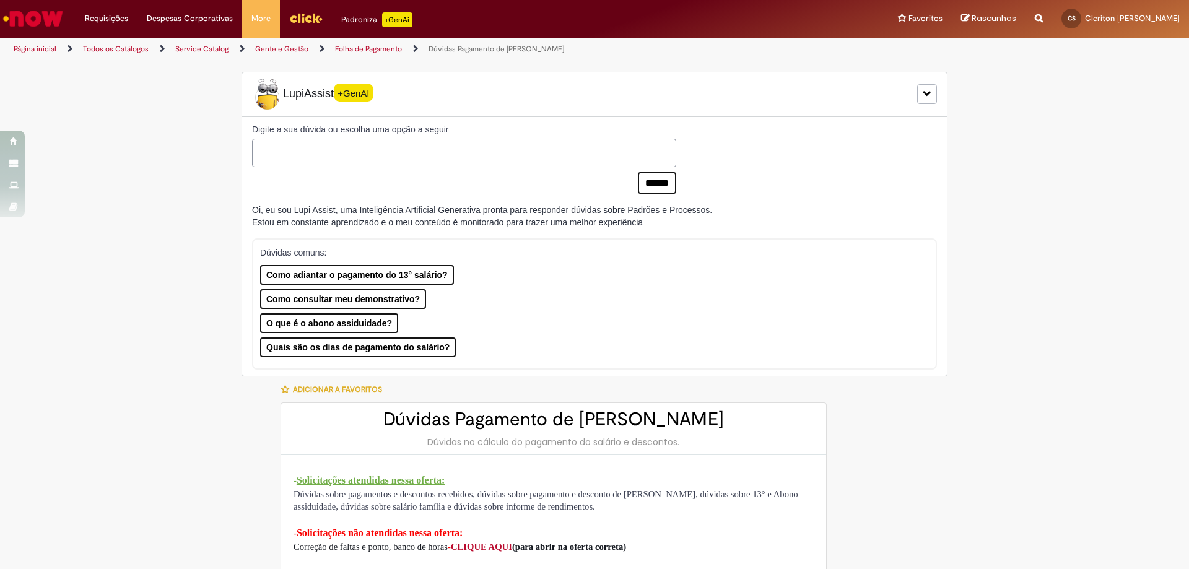  Describe the element at coordinates (1071, 18) in the screenshot. I see `span: CS` at that location.